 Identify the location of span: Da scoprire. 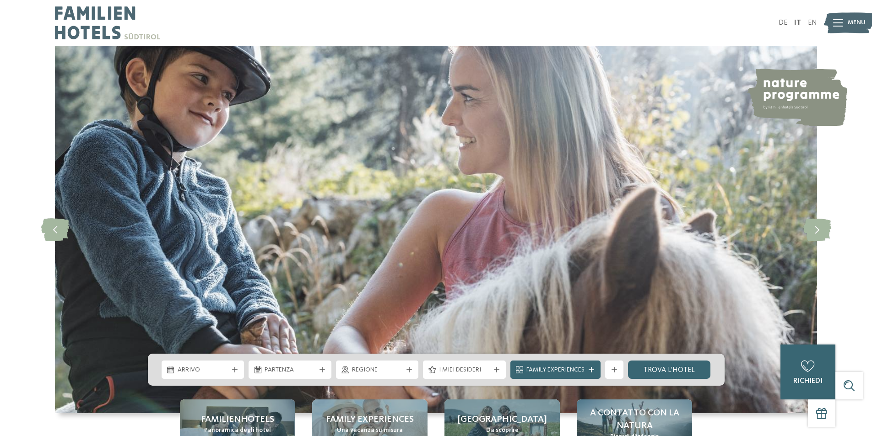
(502, 431).